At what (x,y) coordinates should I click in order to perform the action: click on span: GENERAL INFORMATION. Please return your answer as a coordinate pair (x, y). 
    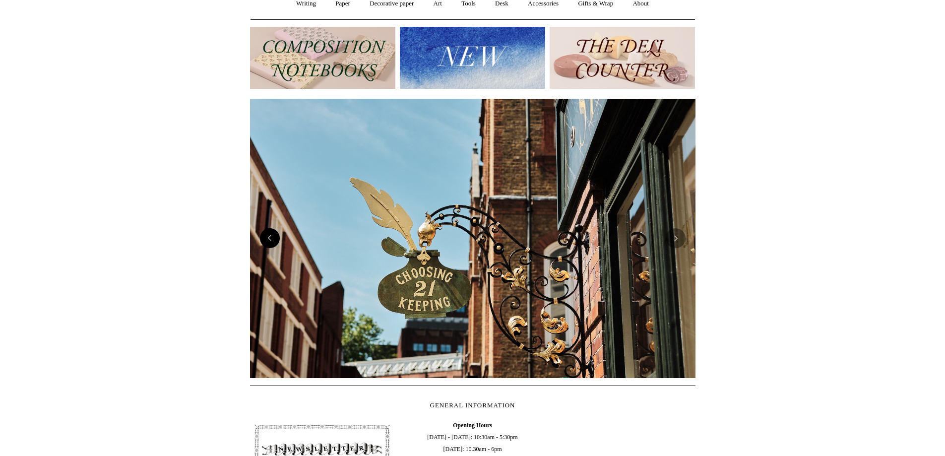
    Looking at the image, I should click on (473, 405).